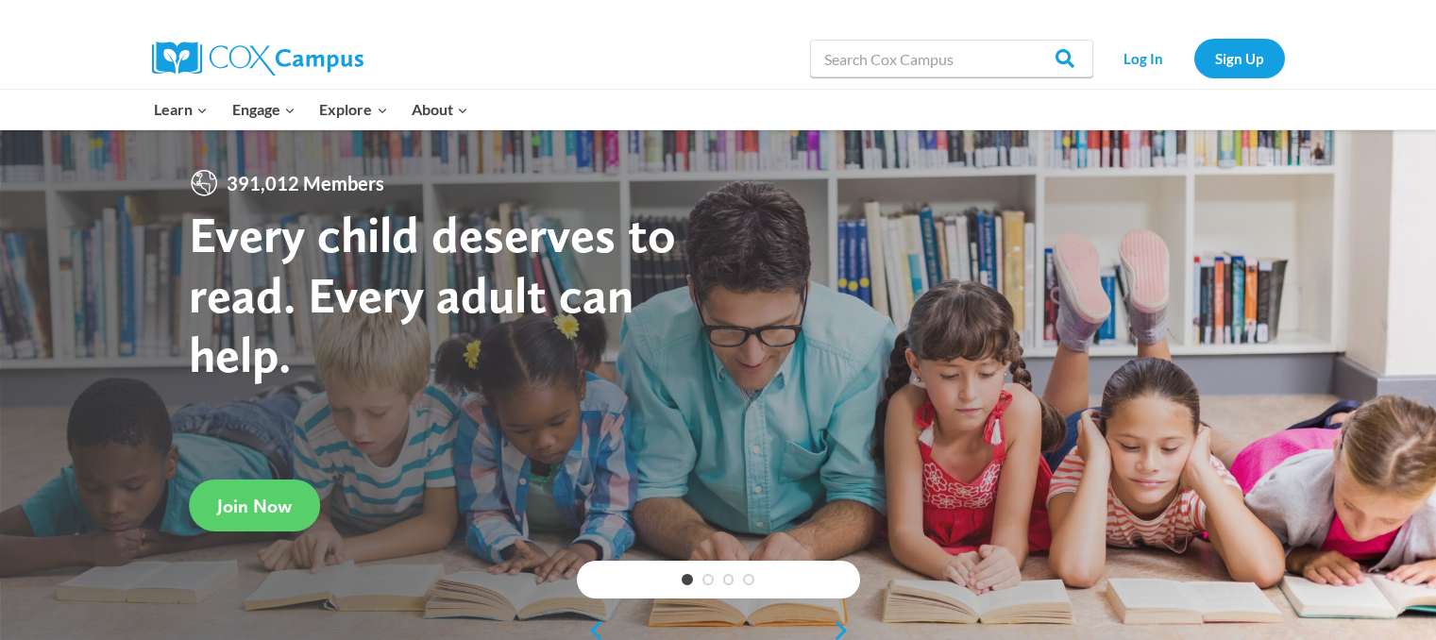  What do you see at coordinates (258, 59) in the screenshot?
I see `img: Cox Campus` at bounding box center [258, 59].